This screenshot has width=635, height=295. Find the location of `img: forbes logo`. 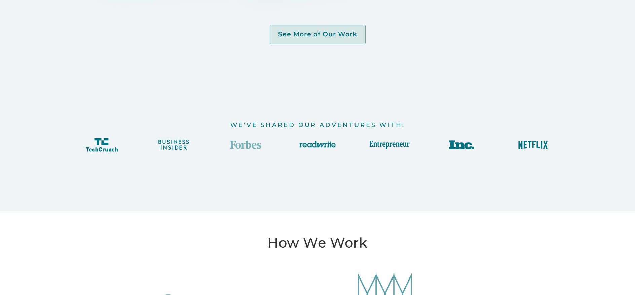

img: forbes logo is located at coordinates (246, 144).